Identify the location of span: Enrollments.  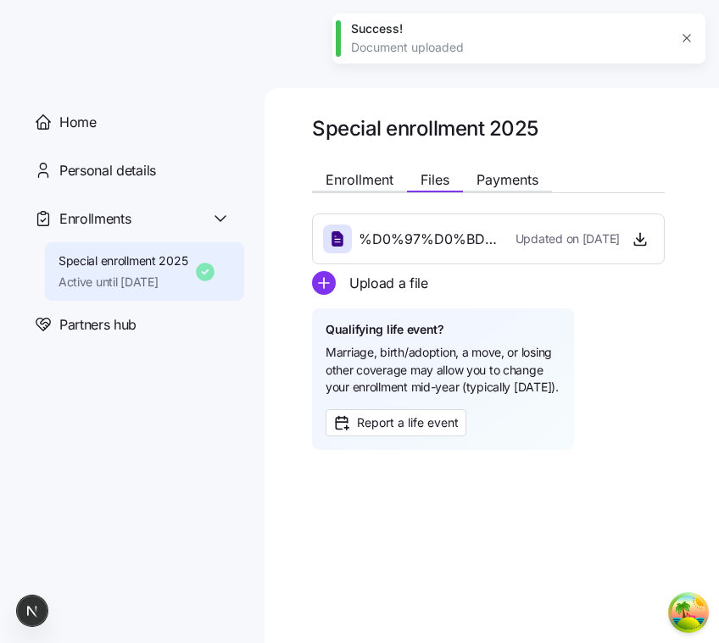
(95, 219).